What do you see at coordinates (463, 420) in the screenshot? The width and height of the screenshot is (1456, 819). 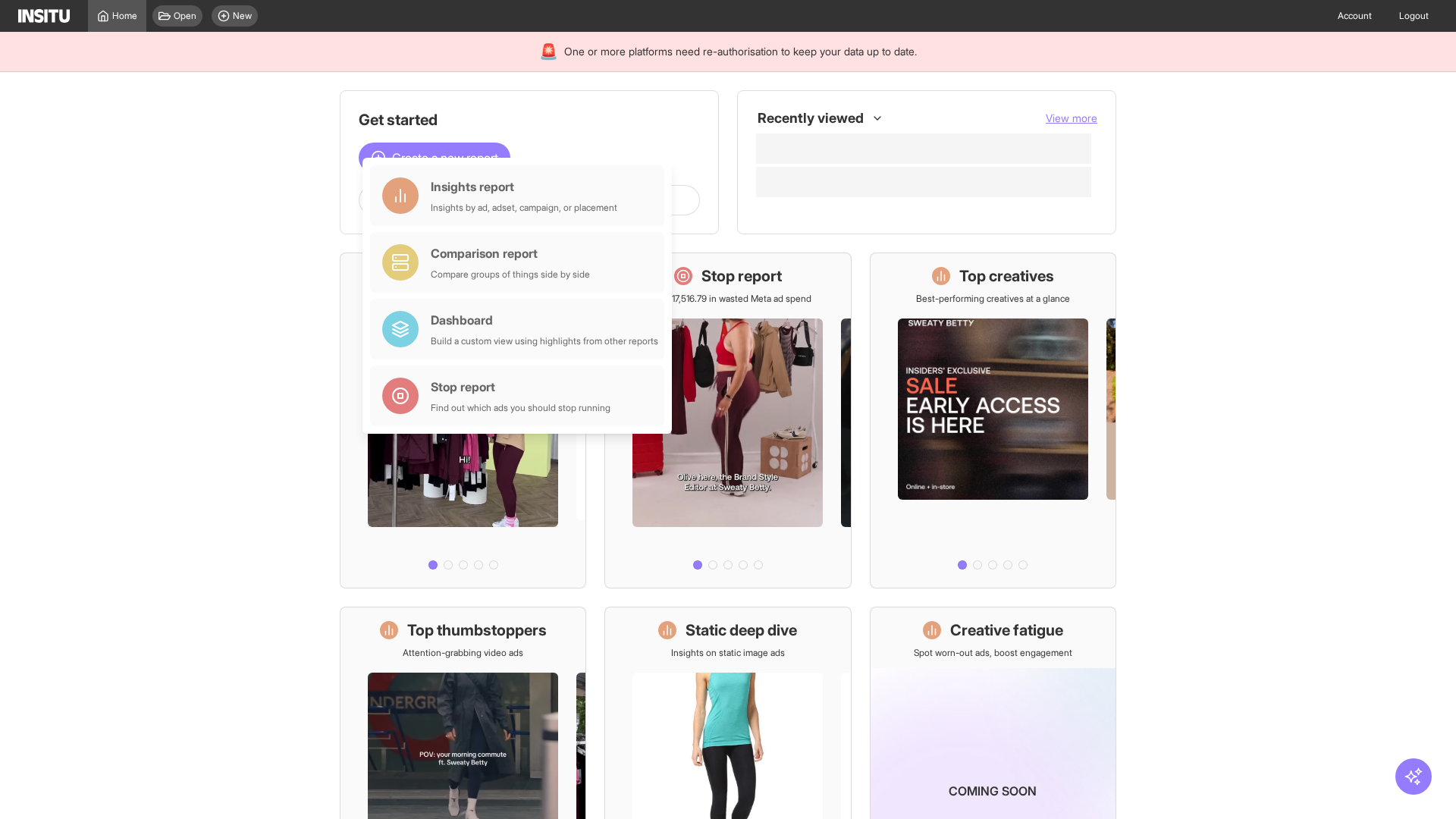 I see `a: What's live nowSee all active ads instantly` at bounding box center [463, 420].